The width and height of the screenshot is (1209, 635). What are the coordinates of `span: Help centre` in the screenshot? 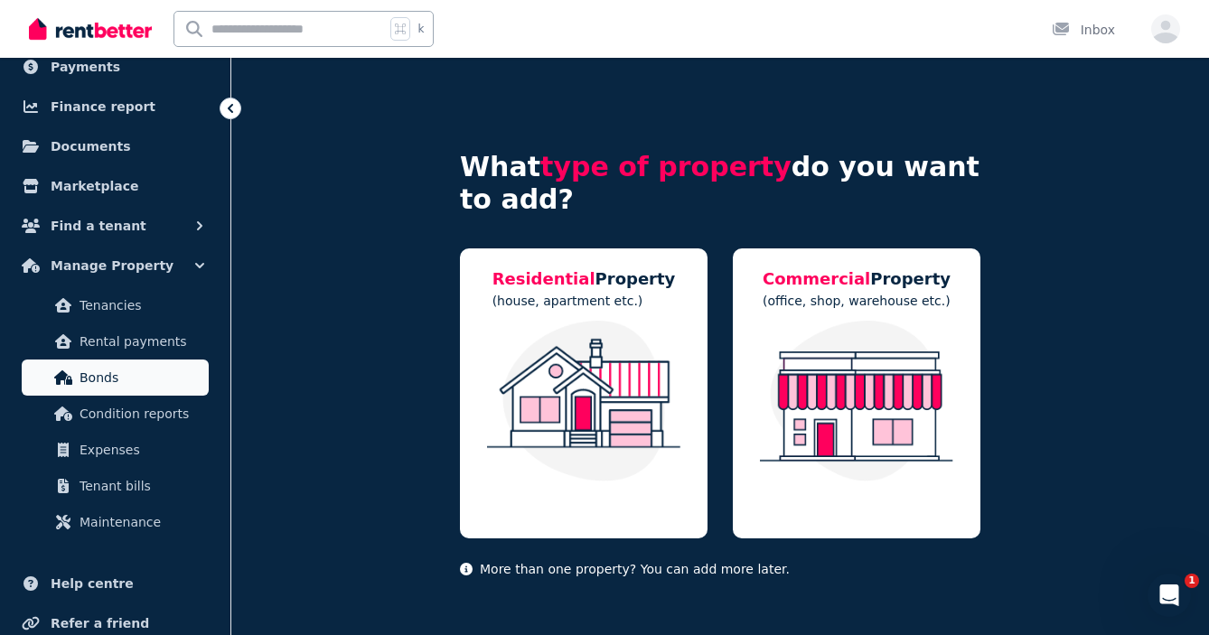 It's located at (92, 583).